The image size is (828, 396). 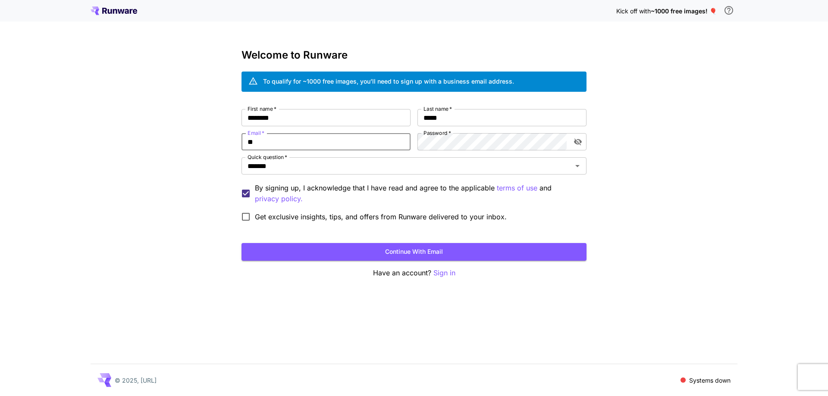 I want to click on button: toggle password visibility, so click(x=578, y=142).